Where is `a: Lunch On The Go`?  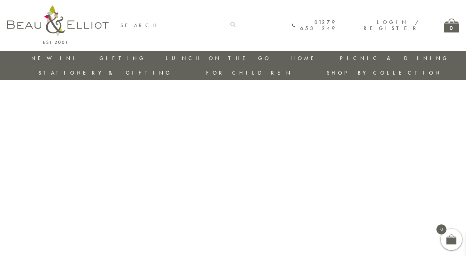
a: Lunch On The Go is located at coordinates (218, 58).